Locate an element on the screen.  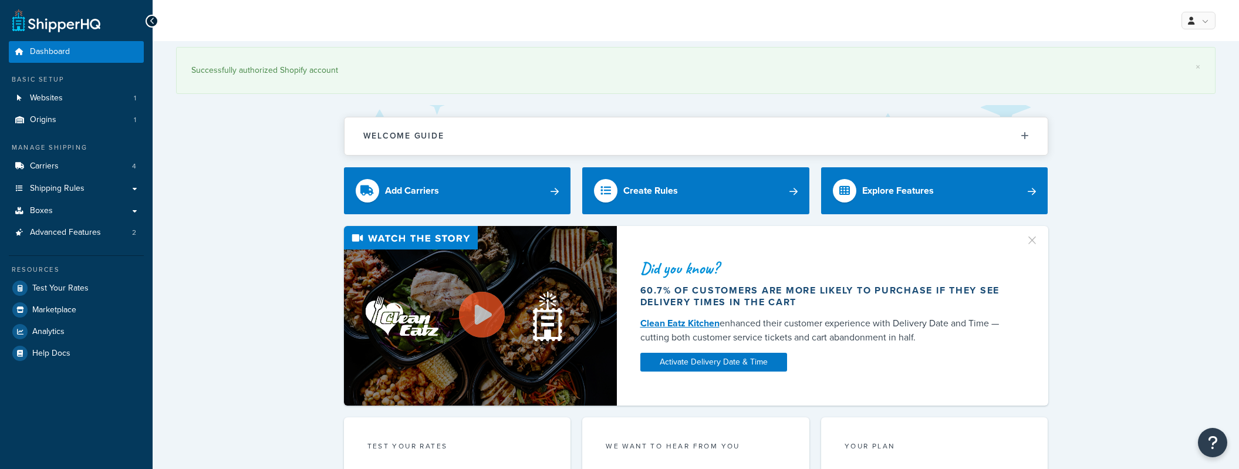
a: Websites1 is located at coordinates (76, 98).